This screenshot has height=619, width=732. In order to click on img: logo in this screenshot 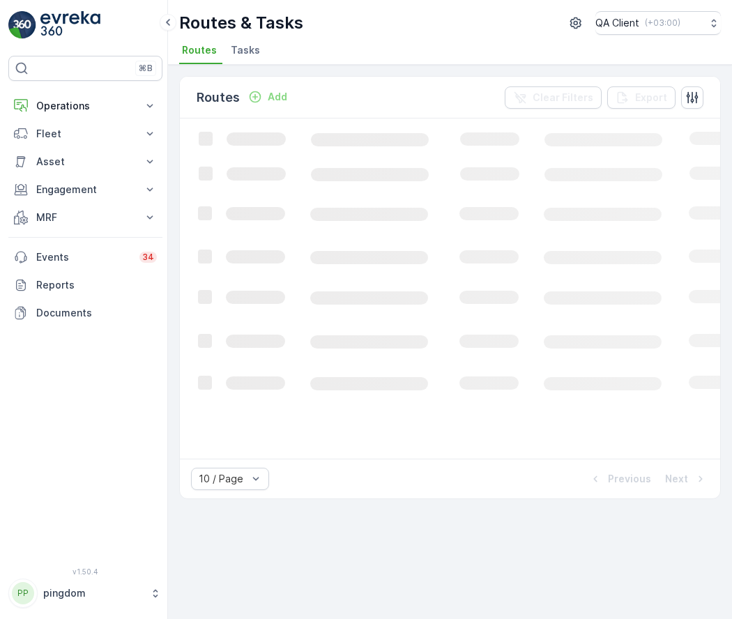, I will do `click(22, 25)`.